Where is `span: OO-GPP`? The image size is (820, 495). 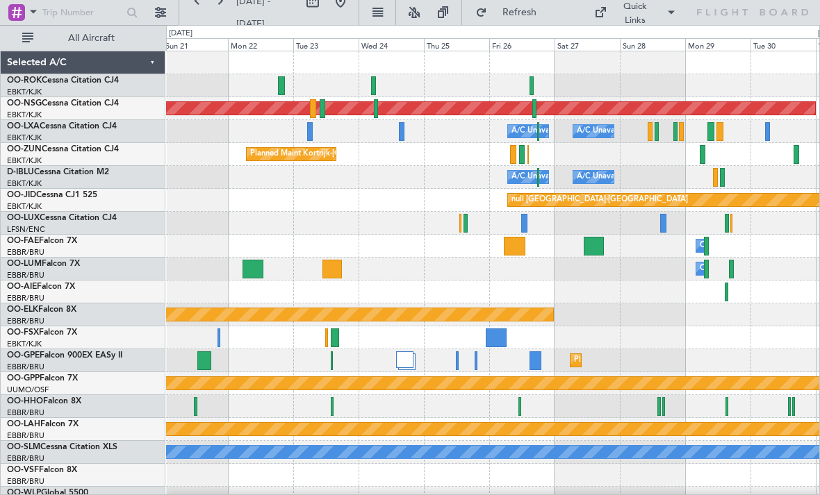
span: OO-GPP is located at coordinates (23, 379).